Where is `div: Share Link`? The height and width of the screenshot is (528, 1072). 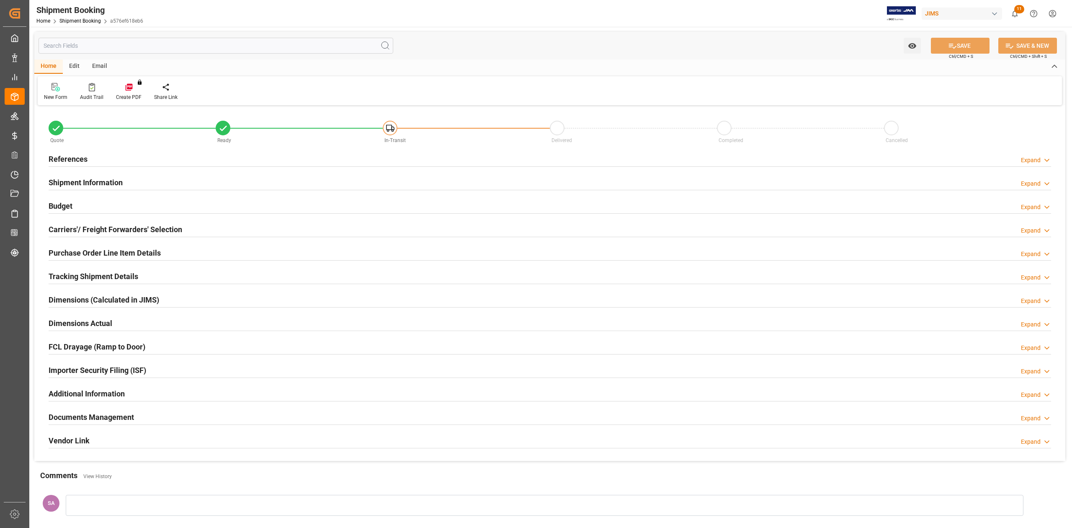 div: Share Link is located at coordinates (166, 97).